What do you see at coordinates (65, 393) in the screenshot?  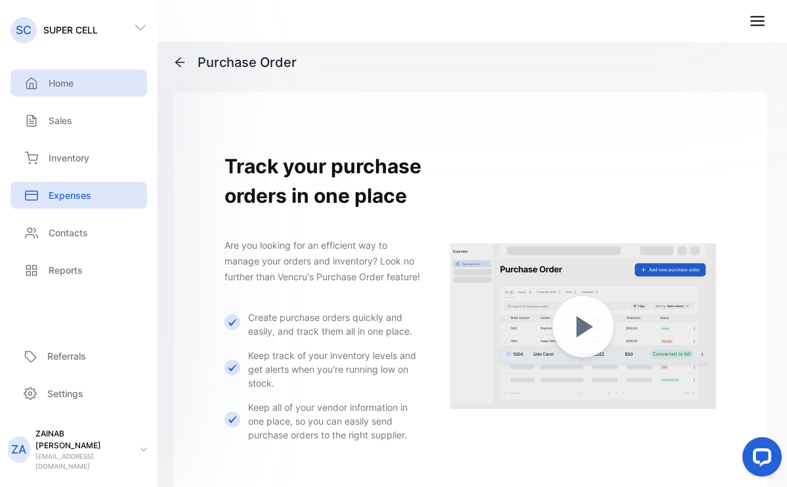 I see `p: Settings` at bounding box center [65, 393].